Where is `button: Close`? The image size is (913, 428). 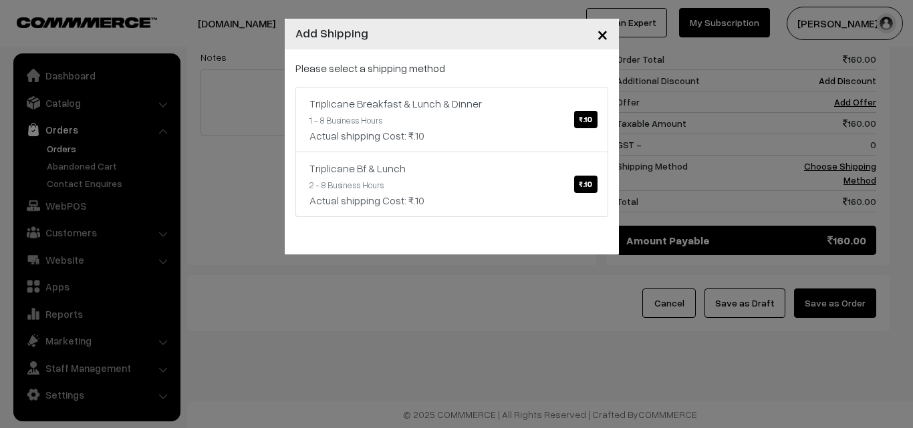
button: Close is located at coordinates (602, 34).